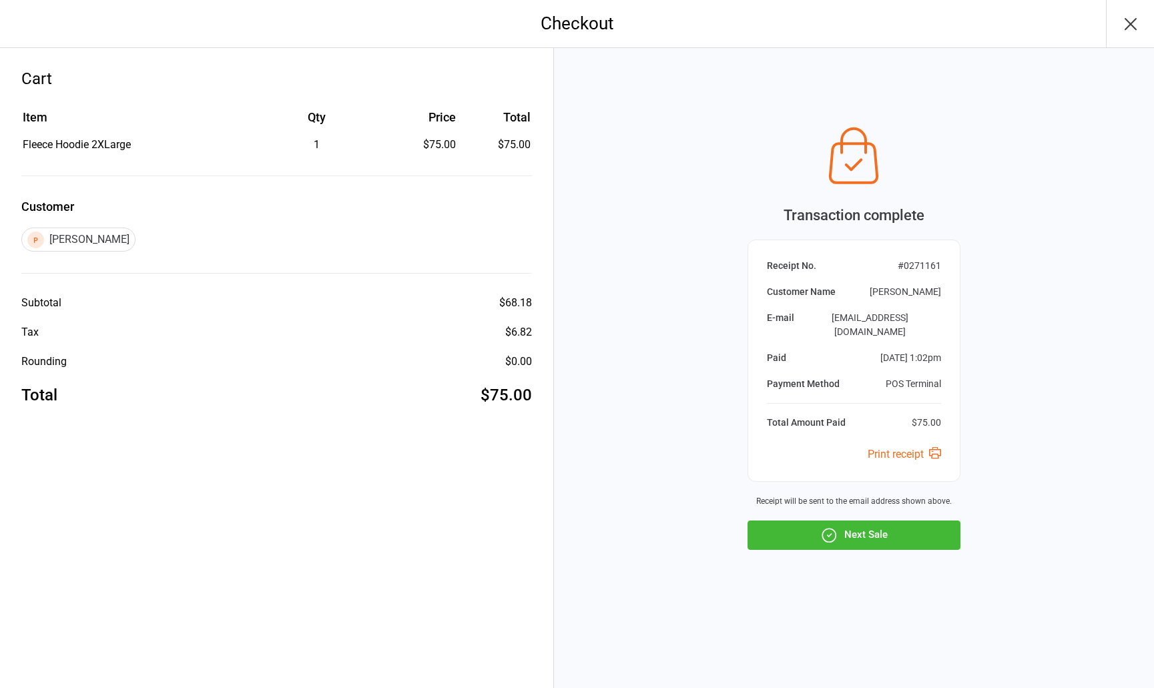 The width and height of the screenshot is (1154, 688). What do you see at coordinates (905, 454) in the screenshot?
I see `a: Print receipt` at bounding box center [905, 454].